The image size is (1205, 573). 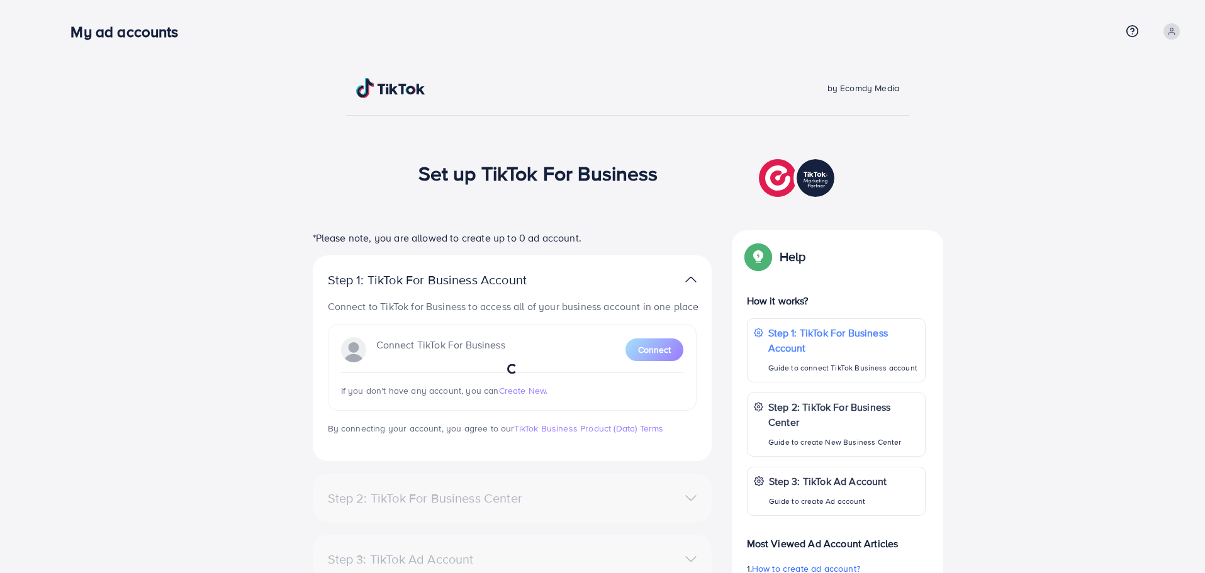 I want to click on img: Popup guide, so click(x=758, y=257).